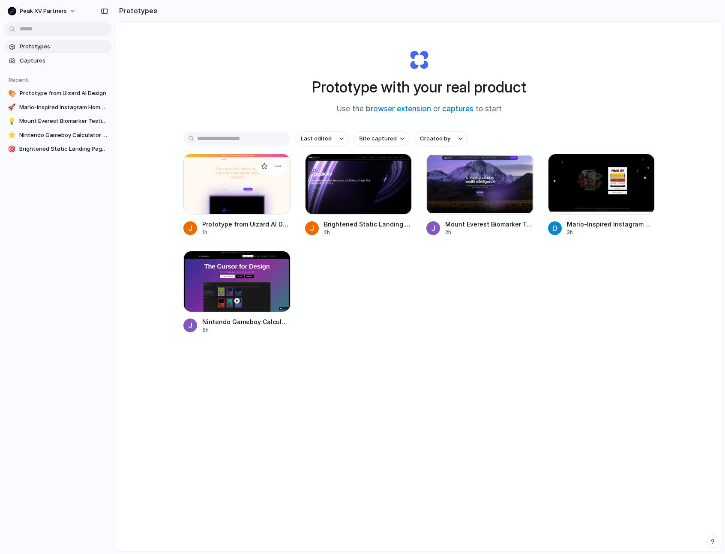 This screenshot has height=554, width=725. I want to click on span: Use the or to start, so click(419, 109).